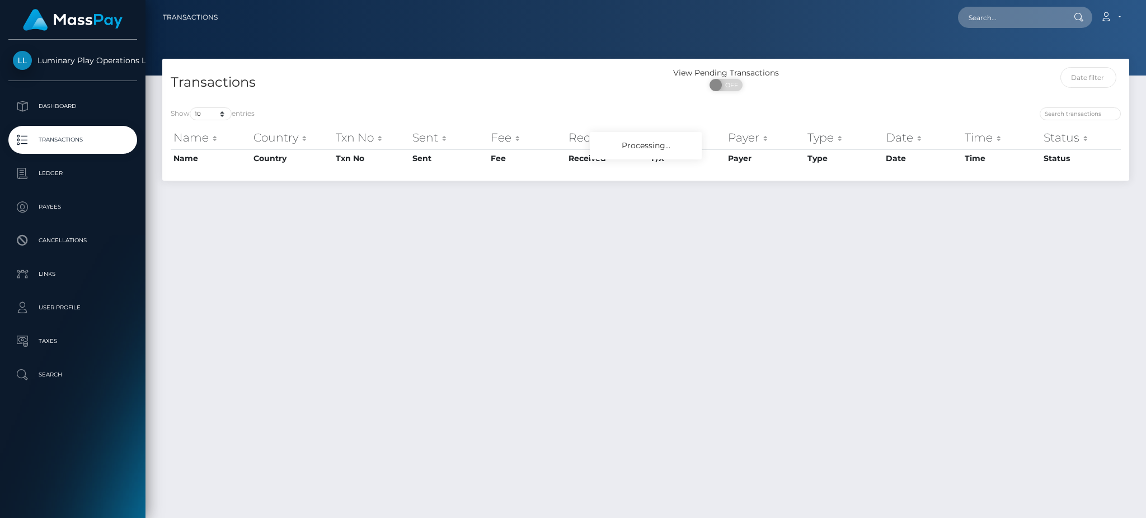 This screenshot has width=1146, height=518. Describe the element at coordinates (73, 341) in the screenshot. I see `a: Taxes` at that location.